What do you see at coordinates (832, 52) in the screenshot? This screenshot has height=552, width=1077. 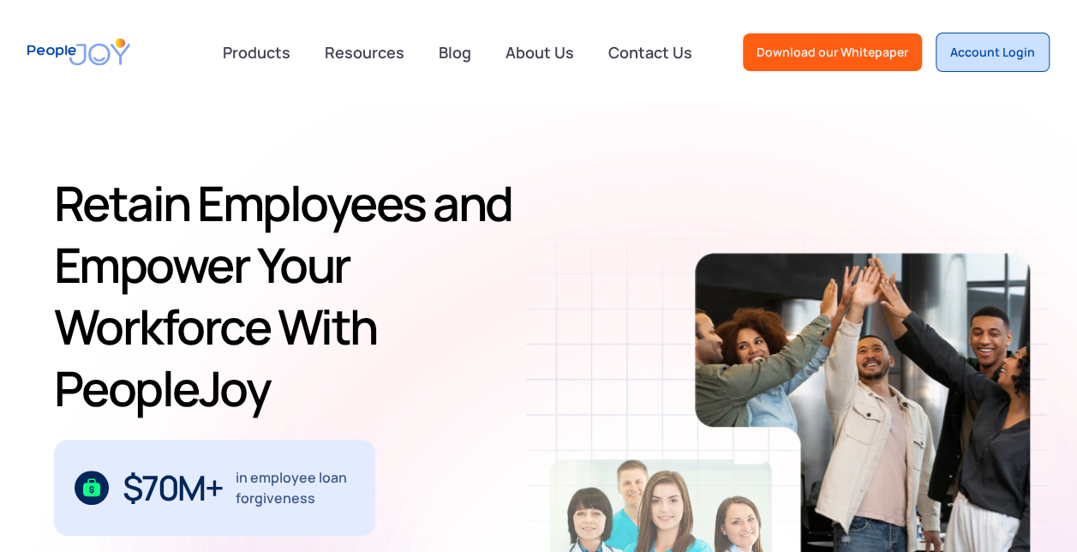 I see `div: Download our Whitepaper` at bounding box center [832, 52].